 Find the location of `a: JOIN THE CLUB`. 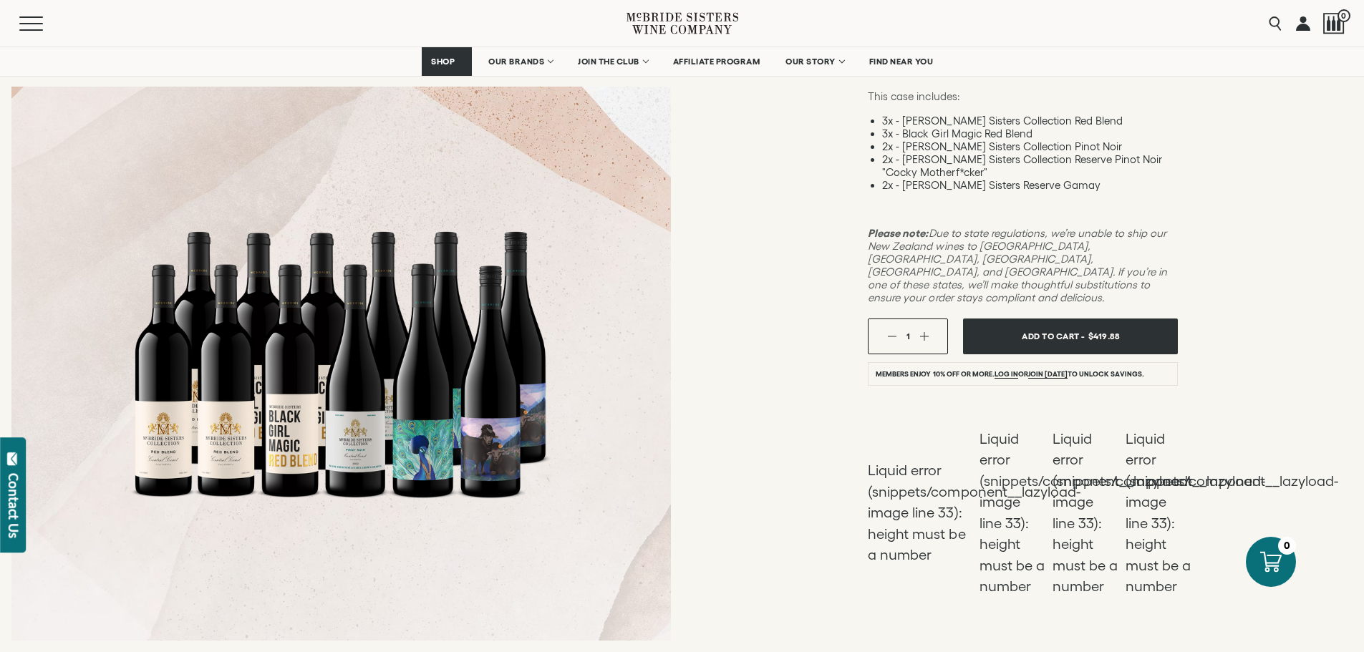

a: JOIN THE CLUB is located at coordinates (612, 62).